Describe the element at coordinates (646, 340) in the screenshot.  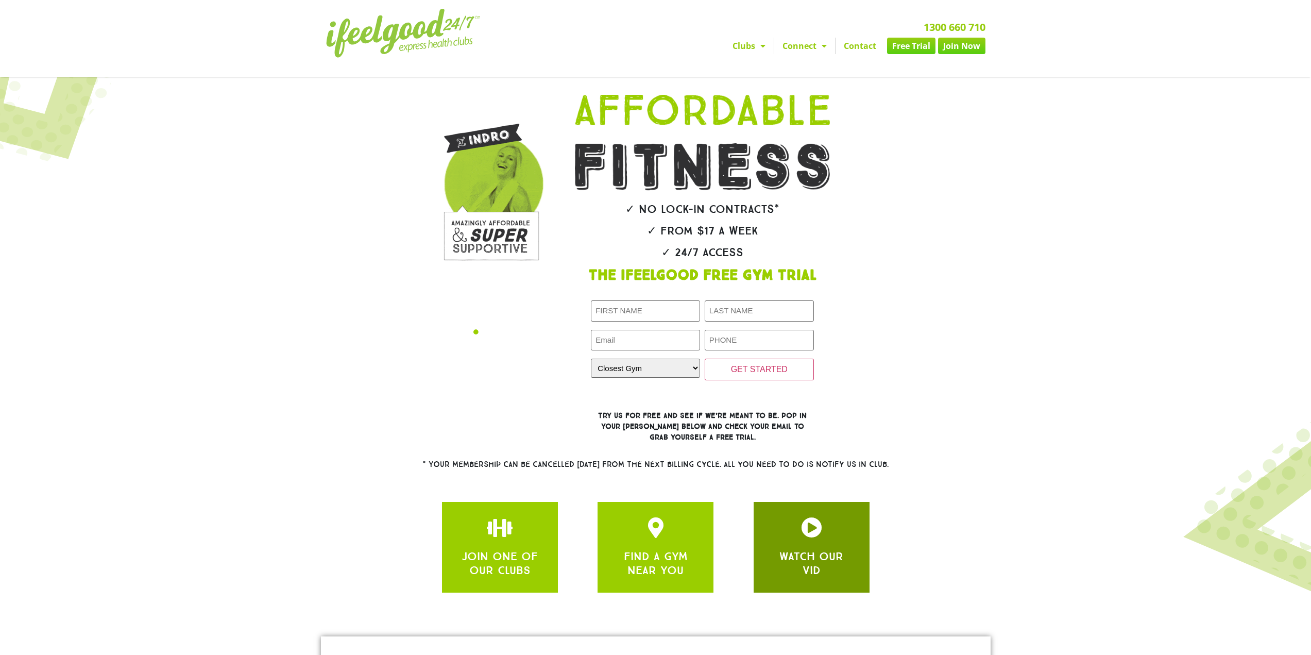
I see `input: Email` at that location.